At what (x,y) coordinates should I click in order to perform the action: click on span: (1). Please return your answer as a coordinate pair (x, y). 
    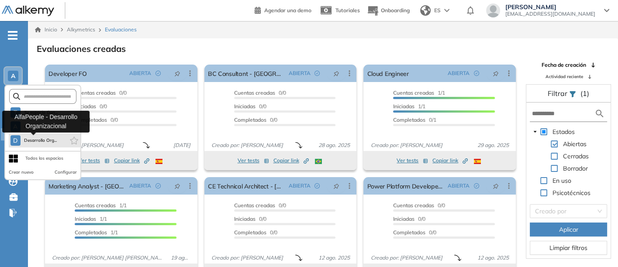
    Looking at the image, I should click on (585, 93).